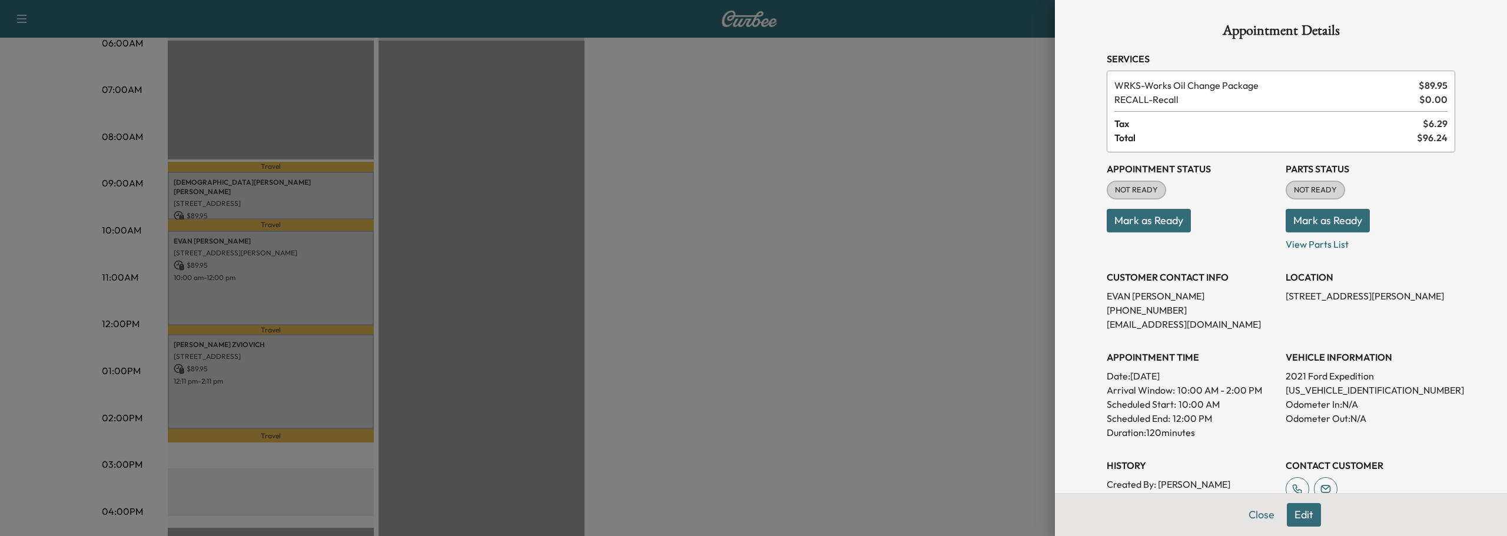  Describe the element at coordinates (1262, 515) in the screenshot. I see `button: Close` at that location.